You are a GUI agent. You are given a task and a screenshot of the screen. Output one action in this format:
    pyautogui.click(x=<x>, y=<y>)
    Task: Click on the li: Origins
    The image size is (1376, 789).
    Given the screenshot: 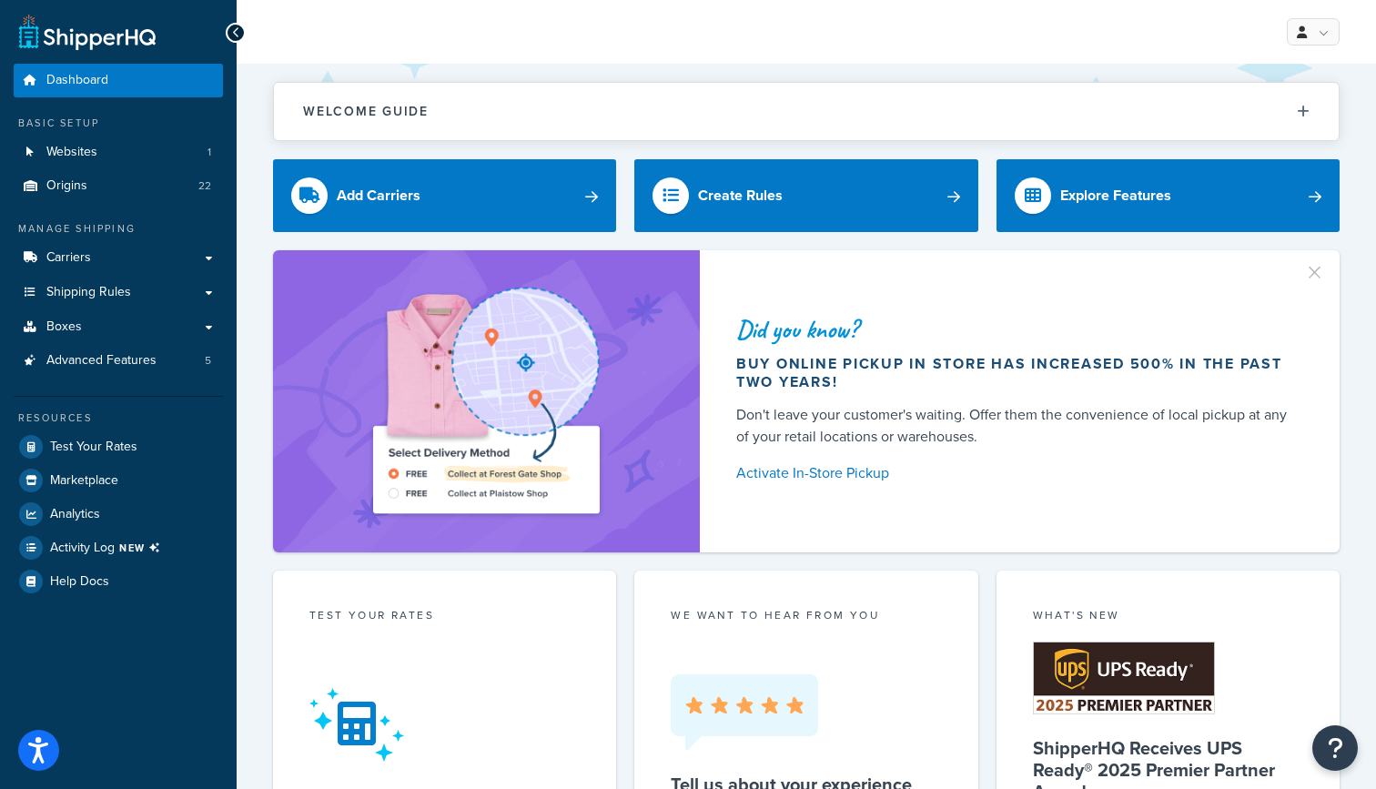 What is the action you would take?
    pyautogui.click(x=118, y=186)
    